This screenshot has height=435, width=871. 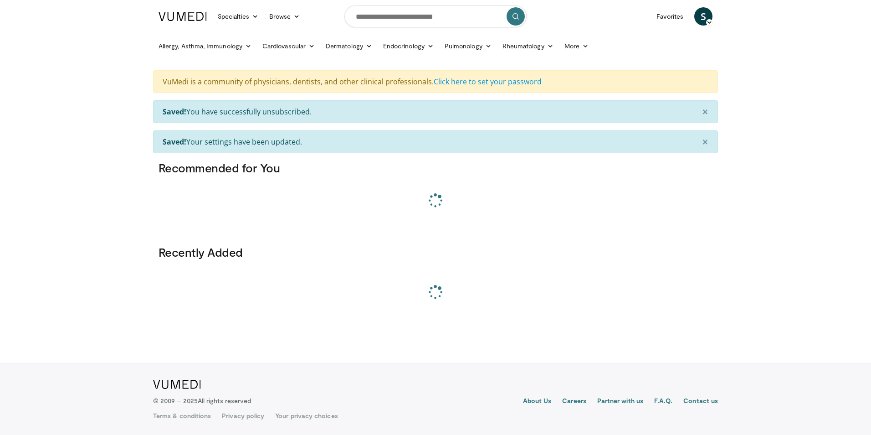 I want to click on a: Endocrinology, so click(x=408, y=46).